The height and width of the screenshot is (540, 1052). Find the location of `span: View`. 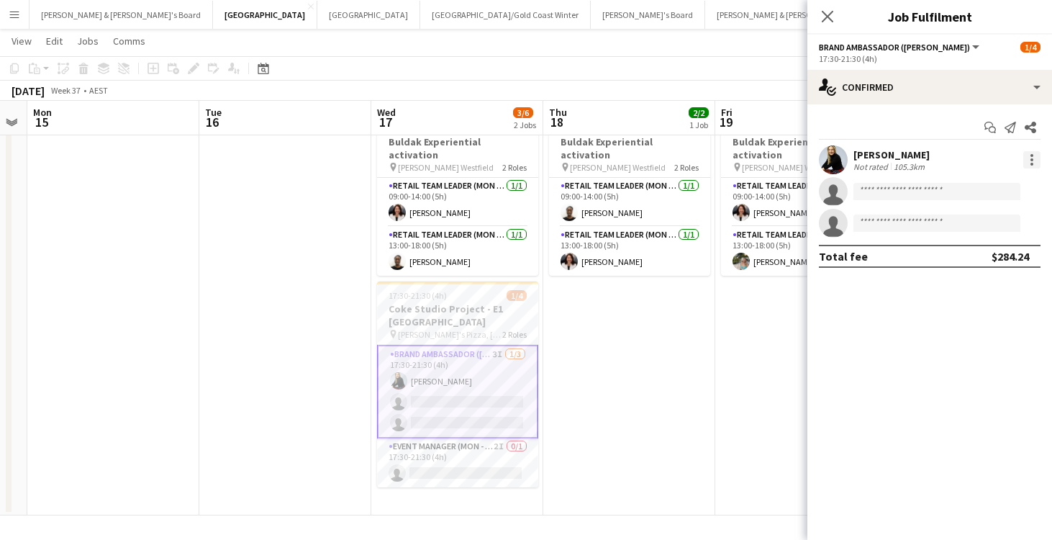

span: View is located at coordinates (22, 41).